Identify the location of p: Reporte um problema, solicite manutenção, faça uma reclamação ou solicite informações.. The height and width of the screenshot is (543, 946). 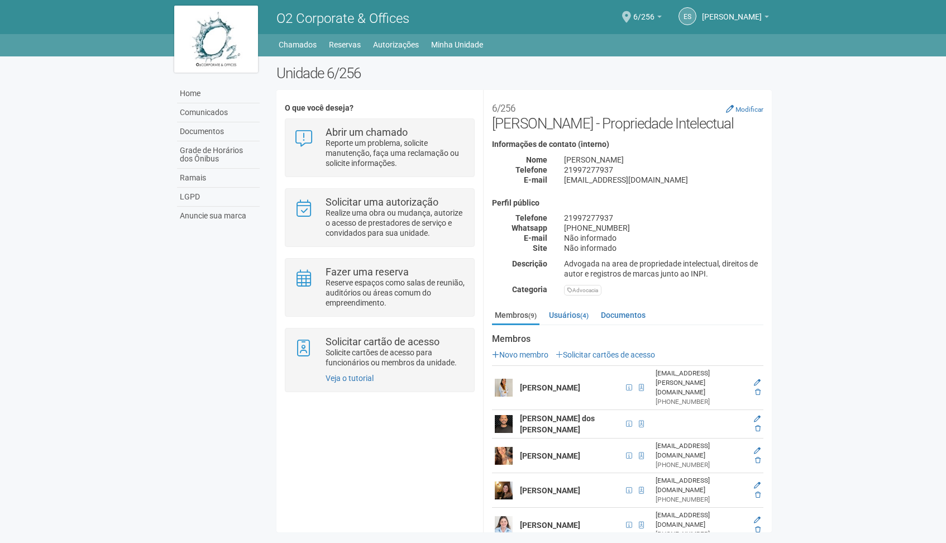
(396, 153).